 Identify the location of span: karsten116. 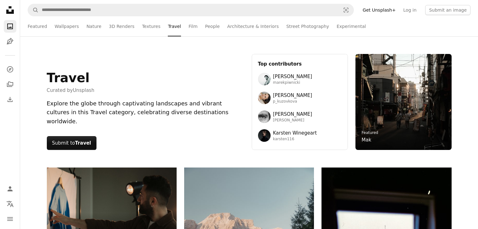
(295, 140).